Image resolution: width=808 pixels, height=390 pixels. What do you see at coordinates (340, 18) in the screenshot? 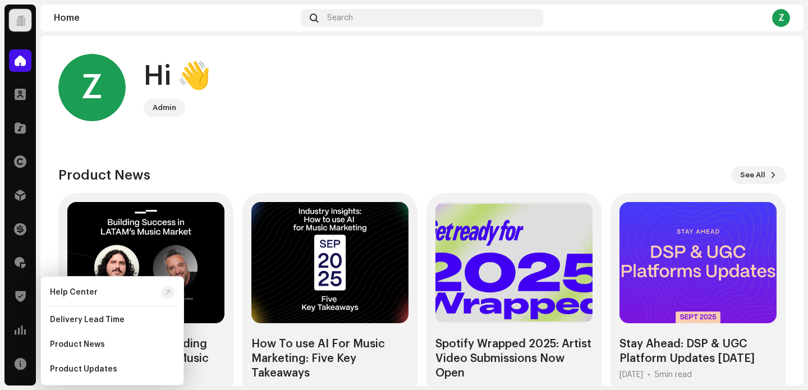
I see `span: Search` at bounding box center [340, 18].